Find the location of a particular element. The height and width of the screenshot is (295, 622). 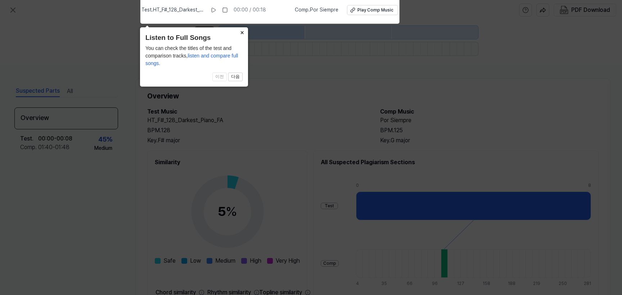

span: Test . HT_F#_128_Darkest_Piano_FA is located at coordinates (173, 10).